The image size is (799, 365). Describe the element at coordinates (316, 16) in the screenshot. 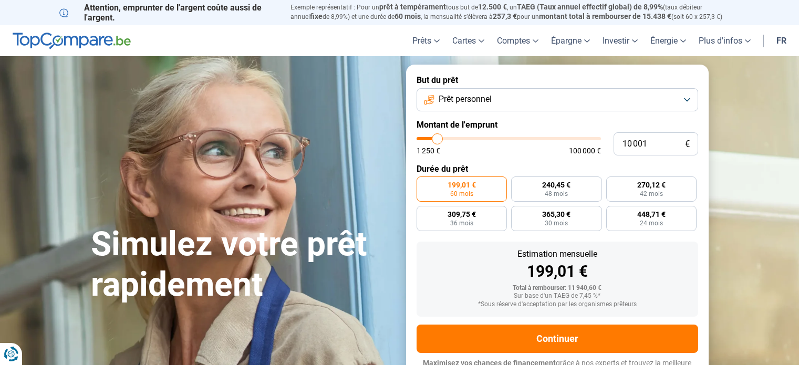

I see `span: fixe` at that location.